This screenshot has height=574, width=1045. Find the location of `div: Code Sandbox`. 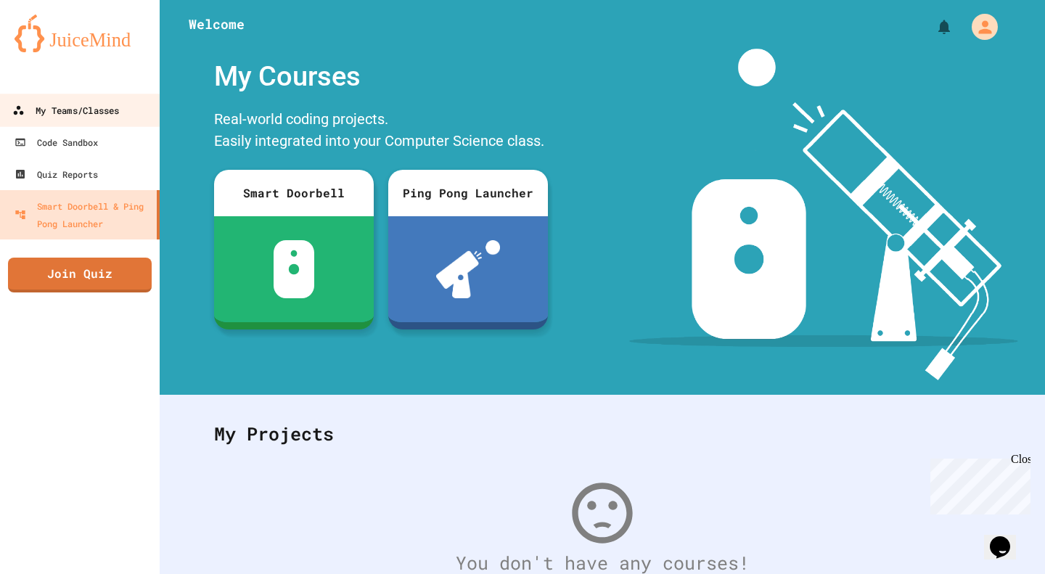

div: Code Sandbox is located at coordinates (56, 142).